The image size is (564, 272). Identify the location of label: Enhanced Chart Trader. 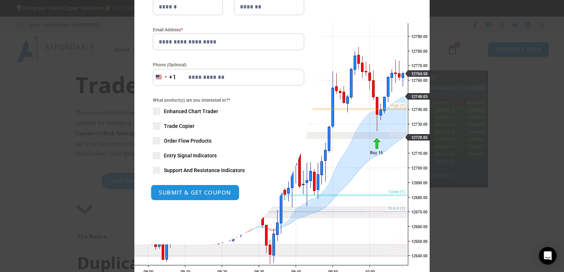
(229, 112).